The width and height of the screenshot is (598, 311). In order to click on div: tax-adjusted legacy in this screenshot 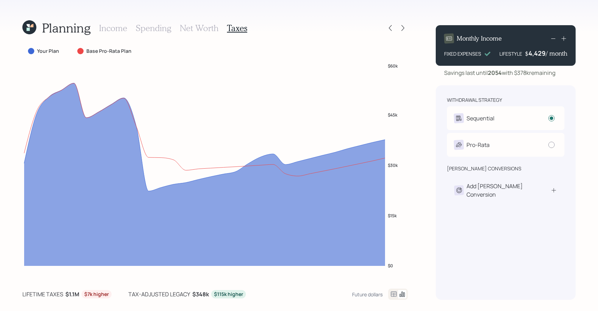, I will do `click(159, 294)`.